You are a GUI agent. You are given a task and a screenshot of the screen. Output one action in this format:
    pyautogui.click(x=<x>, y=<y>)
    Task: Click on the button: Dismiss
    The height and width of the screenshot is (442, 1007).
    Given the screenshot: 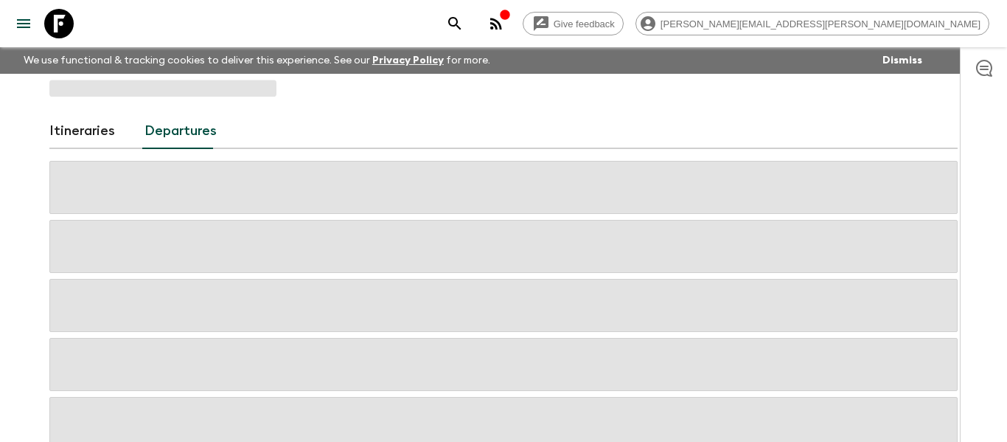 What is the action you would take?
    pyautogui.click(x=902, y=60)
    